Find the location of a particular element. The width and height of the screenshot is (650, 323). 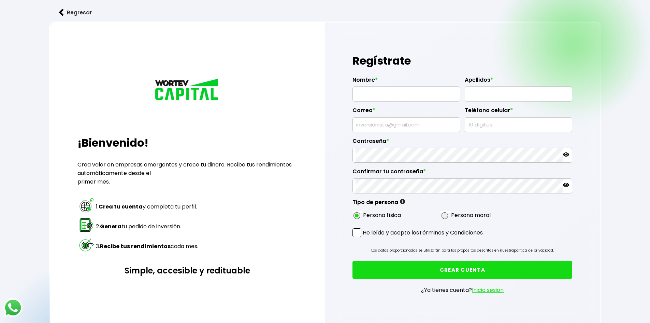

label: Teléfono celular is located at coordinates (519, 112).